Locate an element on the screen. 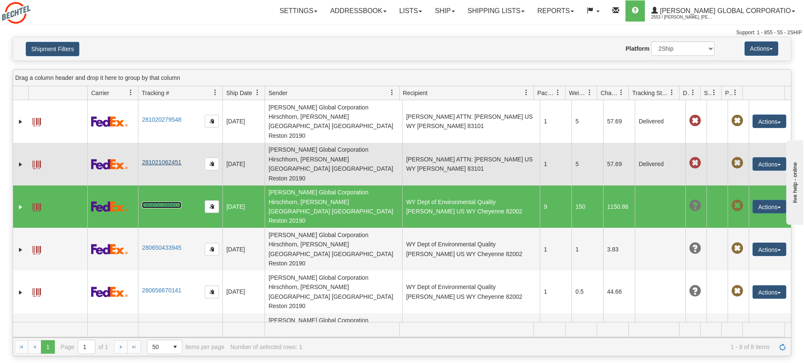 The height and width of the screenshot is (363, 804). div: Number of selected rows: 1 is located at coordinates (266, 347).